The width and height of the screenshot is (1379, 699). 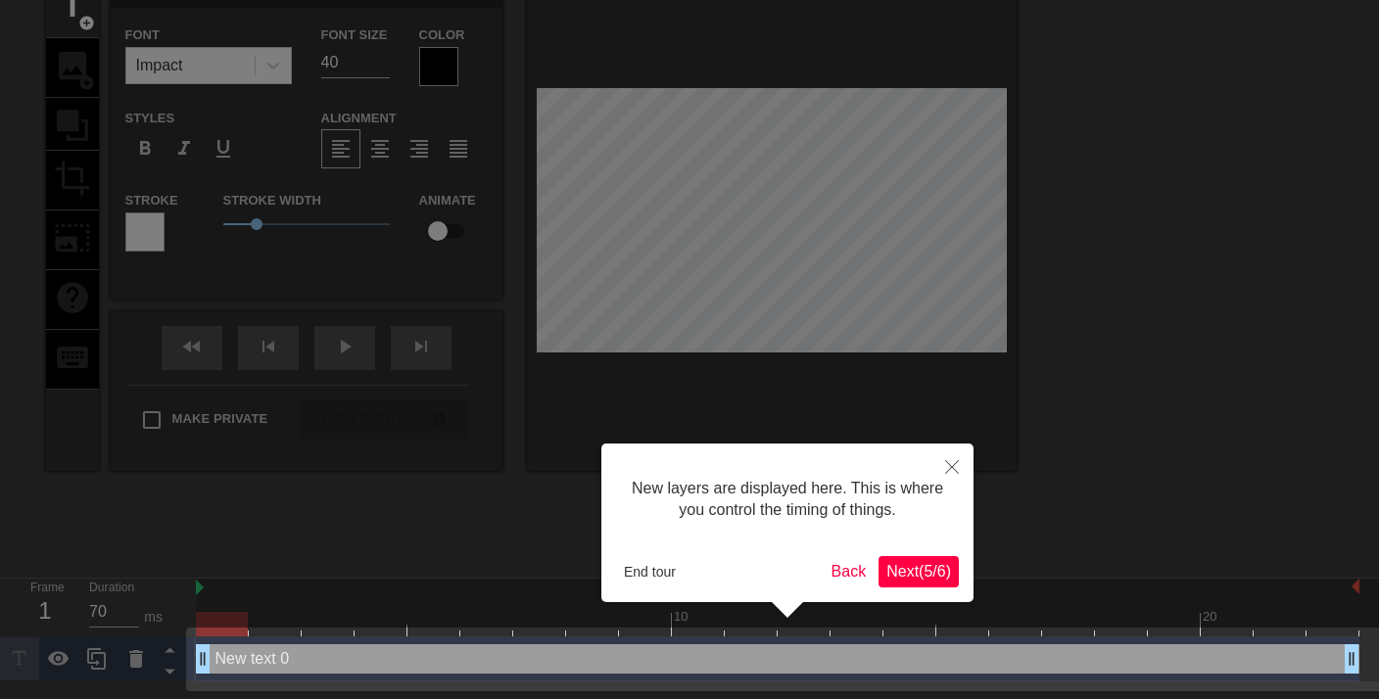 I want to click on div: New layers are displayed here. This is where you control the timing of things., so click(x=788, y=500).